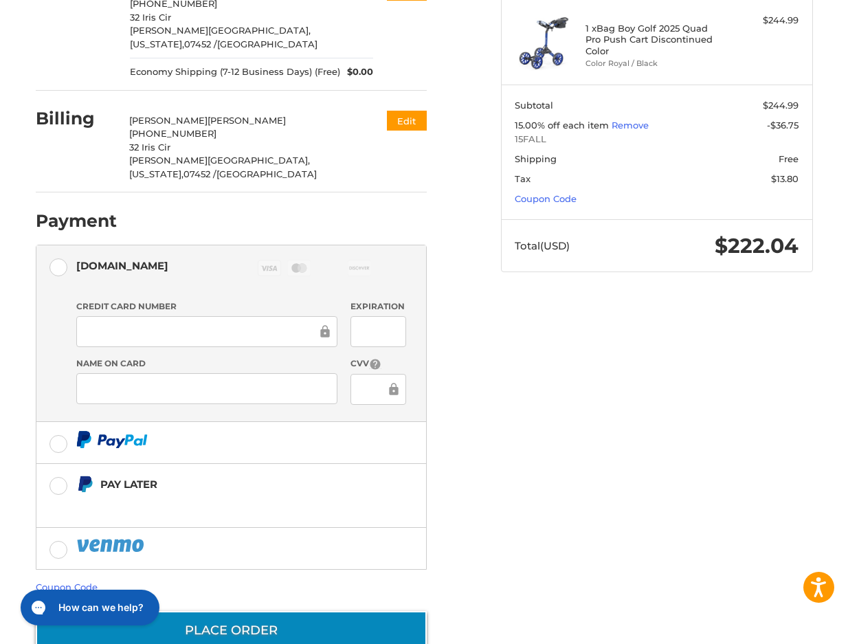 The height and width of the screenshot is (644, 848). I want to click on a: Remove, so click(630, 125).